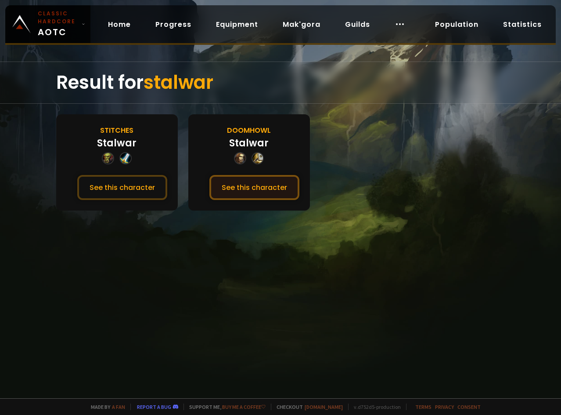  I want to click on a: Population, so click(457, 24).